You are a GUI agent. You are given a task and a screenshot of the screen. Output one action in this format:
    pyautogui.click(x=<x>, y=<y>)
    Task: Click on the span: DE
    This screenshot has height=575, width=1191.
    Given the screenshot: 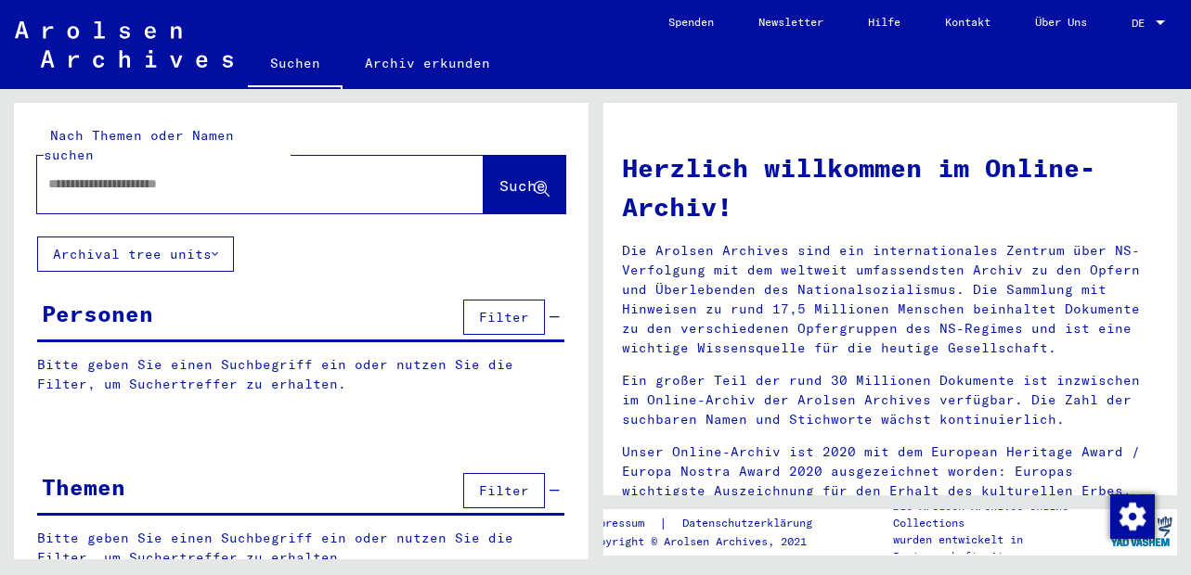 What is the action you would take?
    pyautogui.click(x=1141, y=23)
    